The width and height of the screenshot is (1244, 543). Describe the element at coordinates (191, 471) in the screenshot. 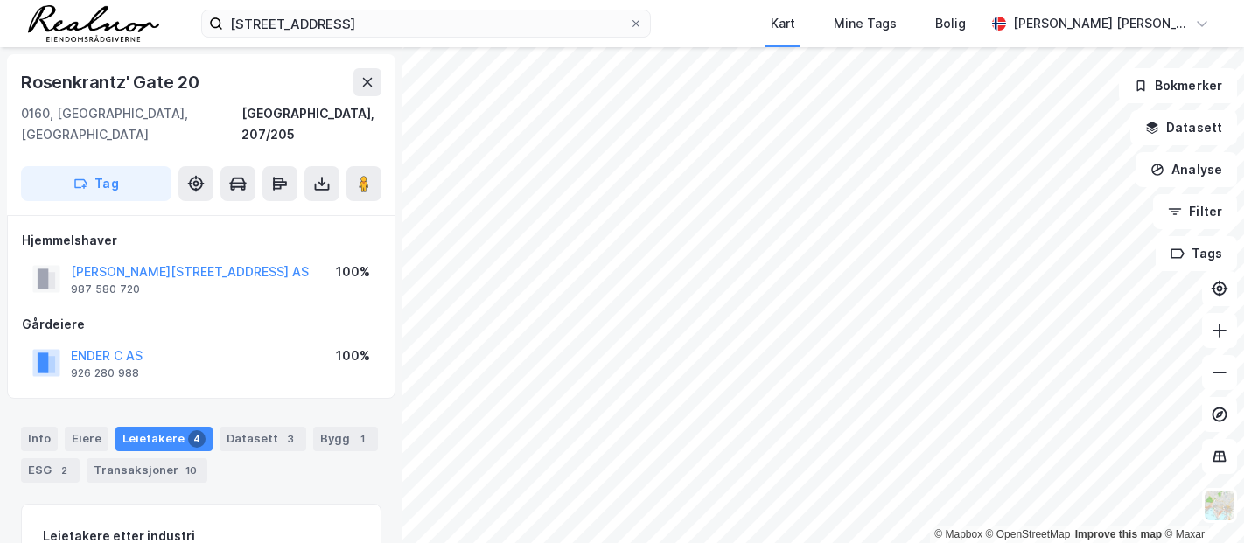

I see `div: 10` at that location.